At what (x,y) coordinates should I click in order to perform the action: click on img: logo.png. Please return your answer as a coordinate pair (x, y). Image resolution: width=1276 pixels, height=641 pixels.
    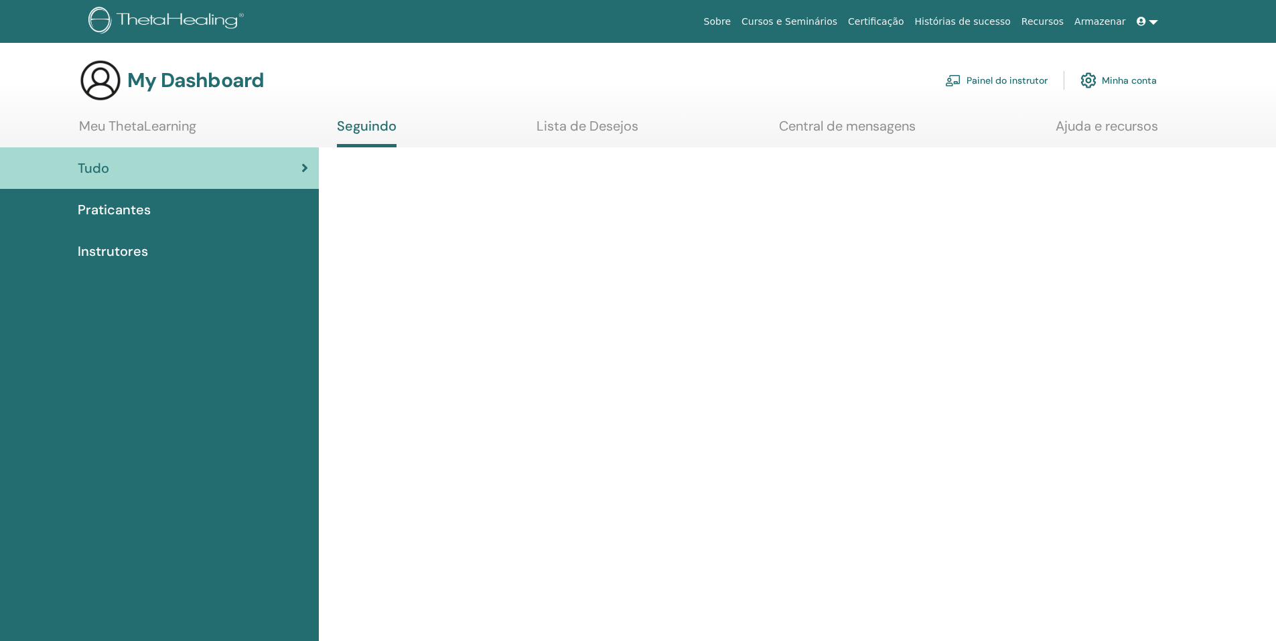
    Looking at the image, I should click on (168, 21).